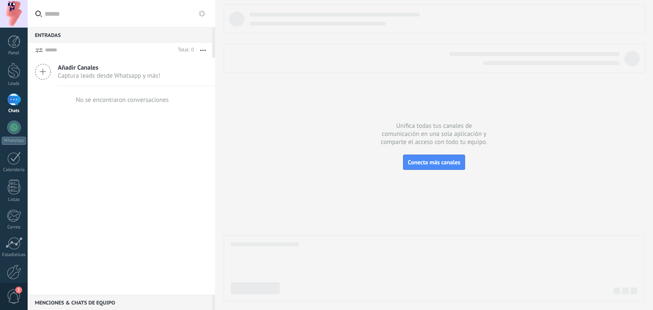  I want to click on div: Menciones & Chats de equipo, so click(120, 302).